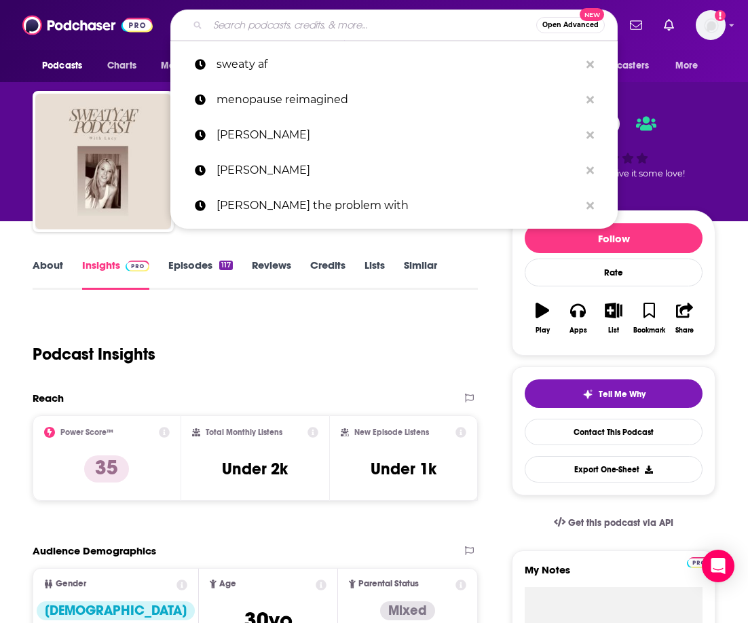 The image size is (748, 623). I want to click on div: Play, so click(542, 330).